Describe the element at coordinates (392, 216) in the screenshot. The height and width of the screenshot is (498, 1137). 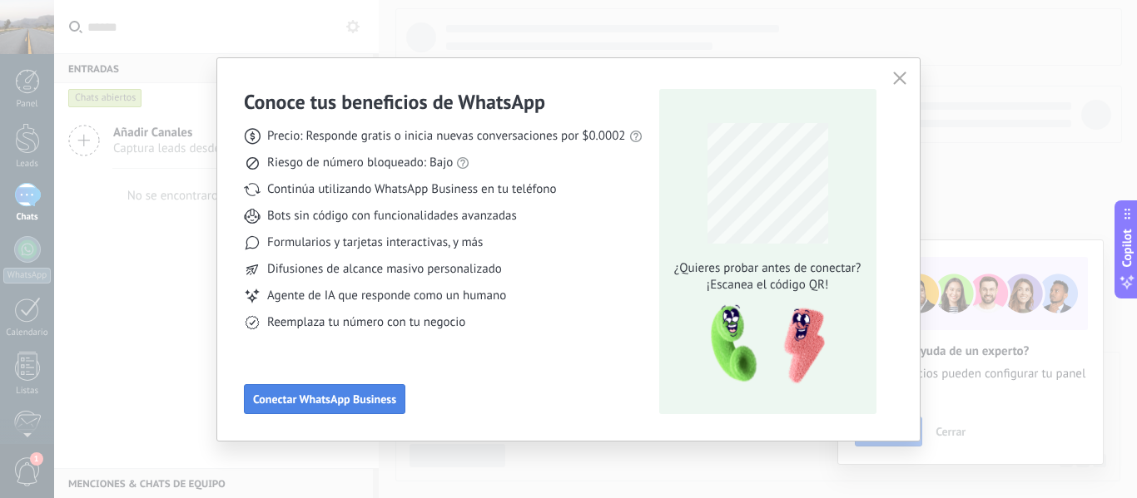
I see `span: Bots sin código con funcionalidades avanzadas` at that location.